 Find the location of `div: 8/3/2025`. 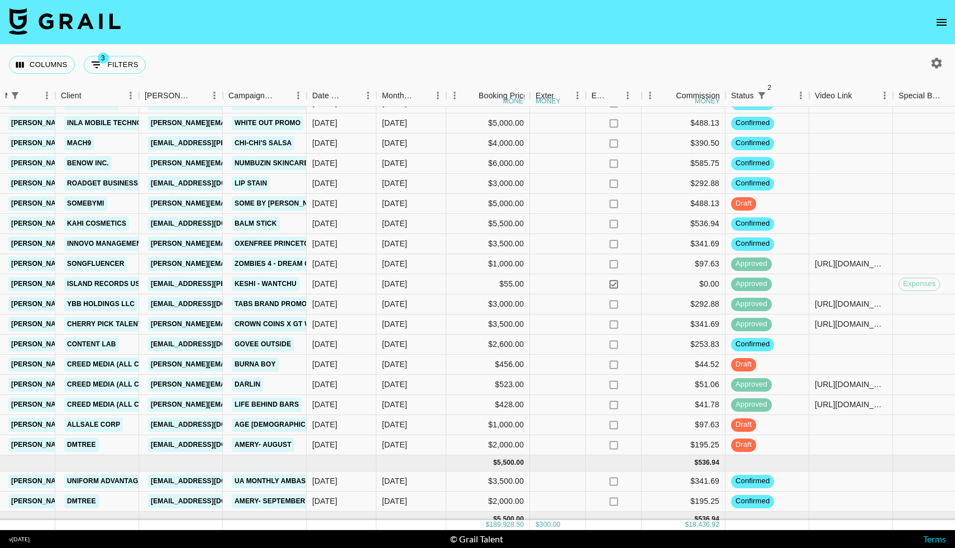

div: 8/3/2025 is located at coordinates (325, 445).